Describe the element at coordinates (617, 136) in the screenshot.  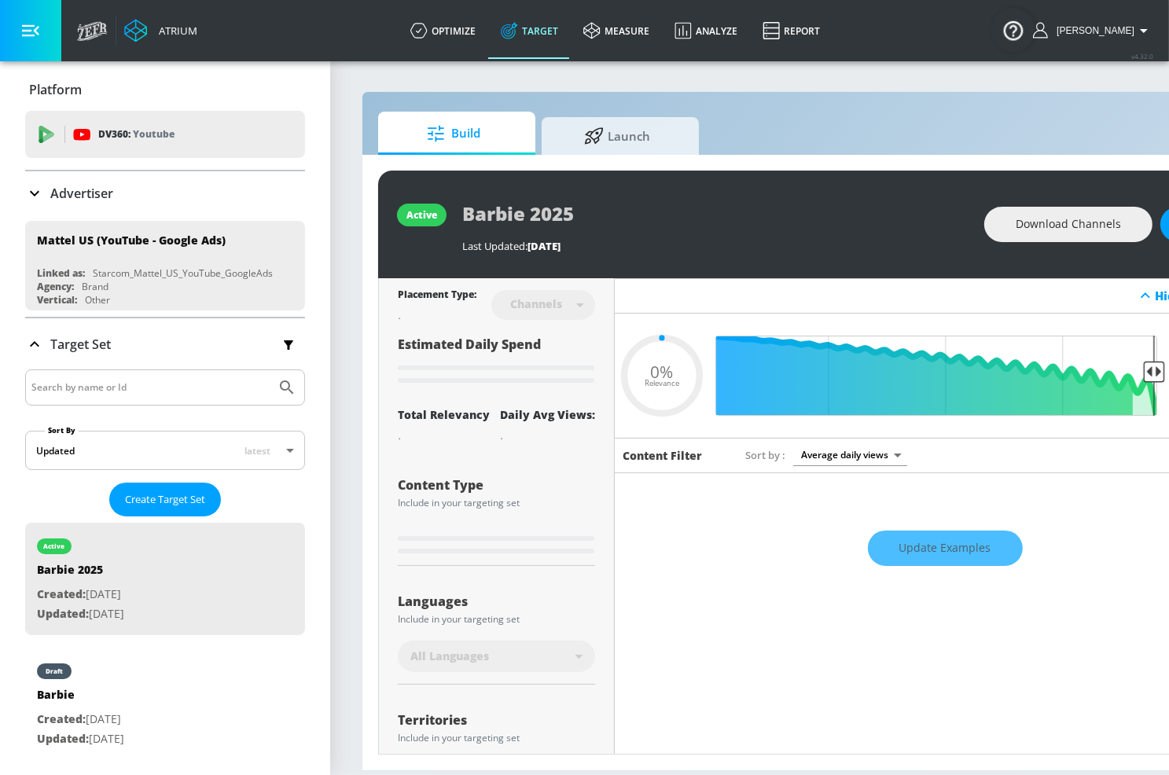
I see `span: Launch` at that location.